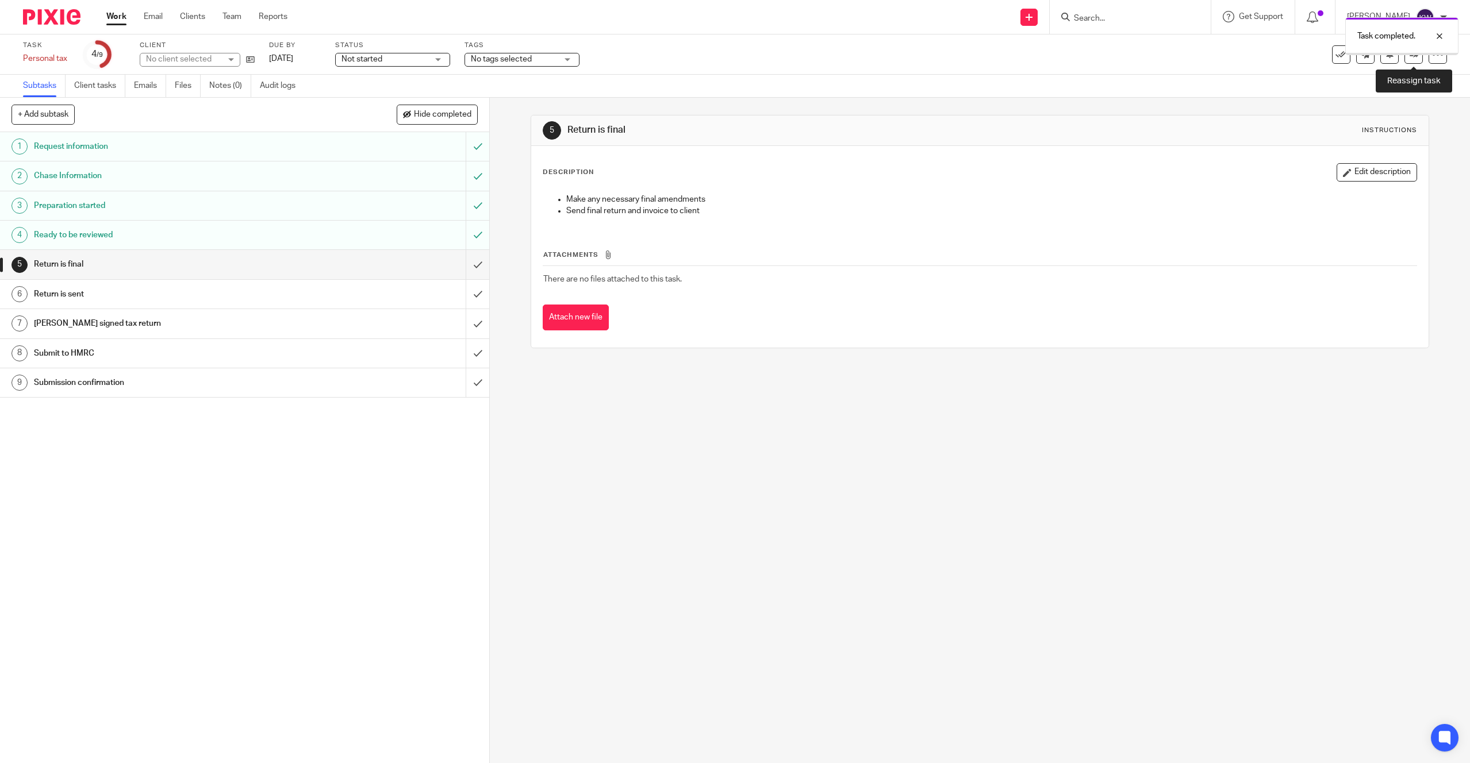  Describe the element at coordinates (153, 17) in the screenshot. I see `a: Email` at that location.